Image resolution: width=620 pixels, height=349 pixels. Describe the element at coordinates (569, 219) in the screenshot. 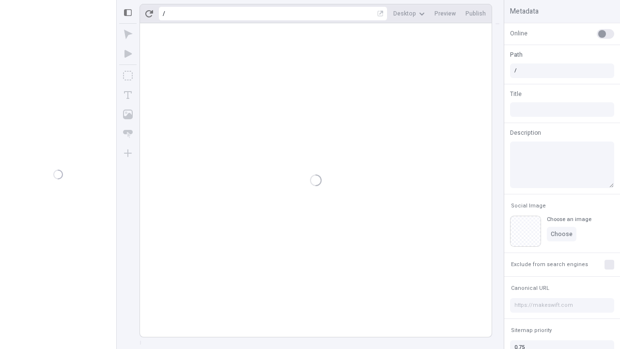

I see `div: Choose an image` at that location.